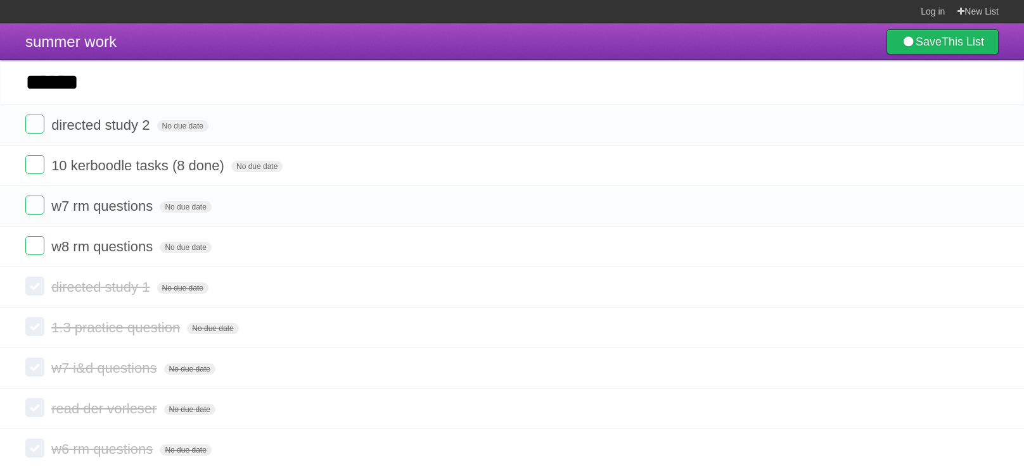 The width and height of the screenshot is (1024, 469). Describe the element at coordinates (102, 287) in the screenshot. I see `span: directed study 1` at that location.